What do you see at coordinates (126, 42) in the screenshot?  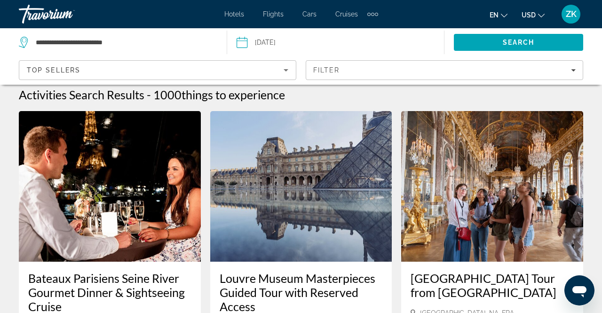 I see `input: Search destination` at bounding box center [126, 42].